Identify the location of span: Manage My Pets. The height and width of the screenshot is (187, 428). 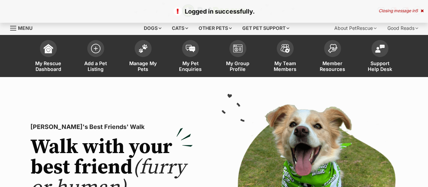
(143, 66).